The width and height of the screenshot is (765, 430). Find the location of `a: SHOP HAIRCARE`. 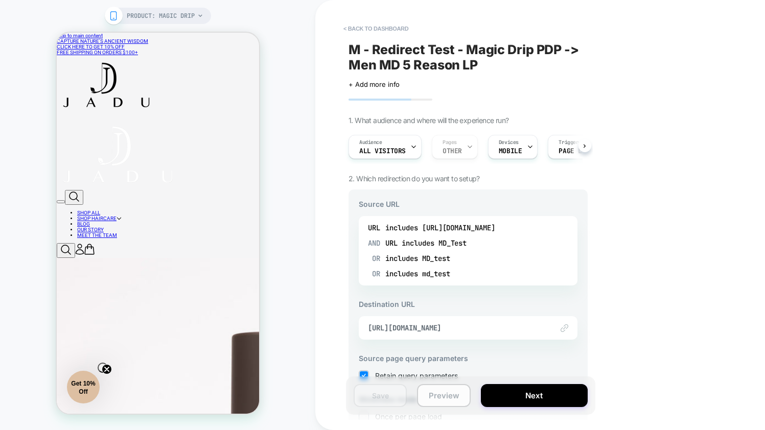

a: SHOP HAIRCARE is located at coordinates (42, 185).